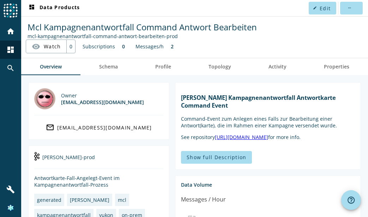 The height and width of the screenshot is (217, 368). Describe the element at coordinates (49, 200) in the screenshot. I see `div: generated` at that location.